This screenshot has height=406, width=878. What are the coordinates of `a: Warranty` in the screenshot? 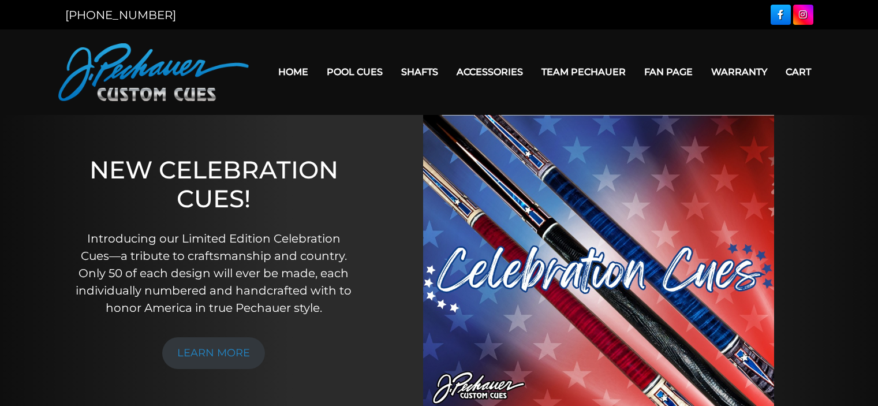 It's located at (739, 72).